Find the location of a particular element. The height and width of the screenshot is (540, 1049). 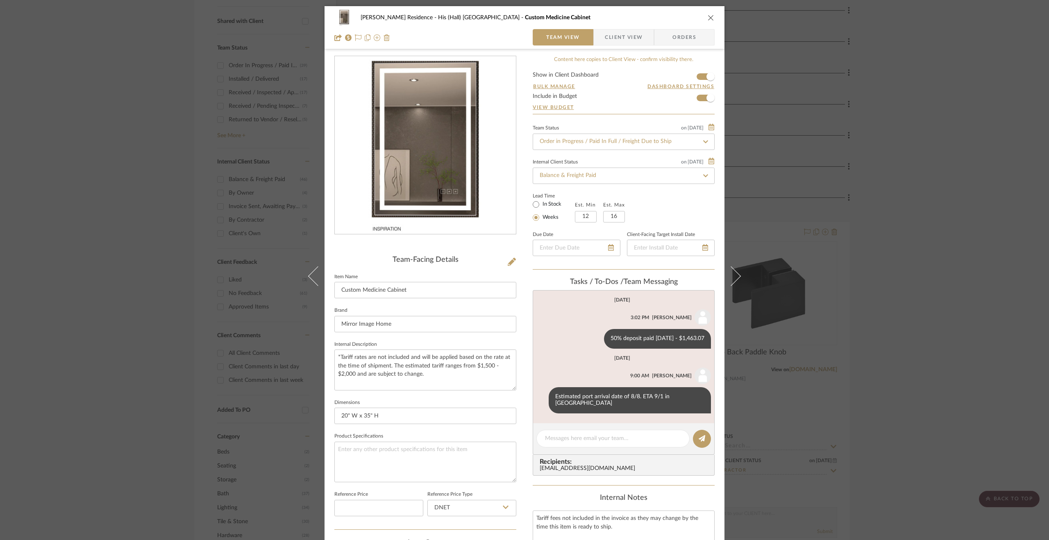

div: 9:00 AM is located at coordinates (639, 376).